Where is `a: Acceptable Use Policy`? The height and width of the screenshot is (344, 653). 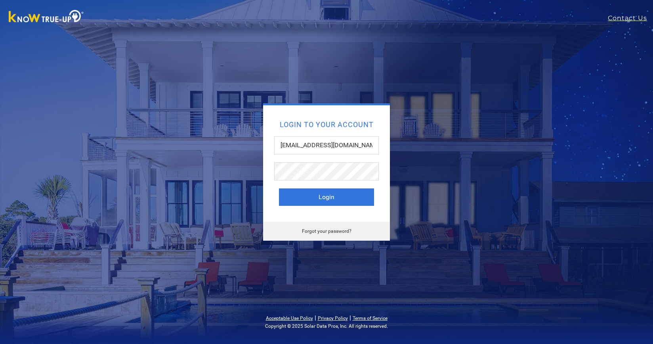 a: Acceptable Use Policy is located at coordinates (289, 318).